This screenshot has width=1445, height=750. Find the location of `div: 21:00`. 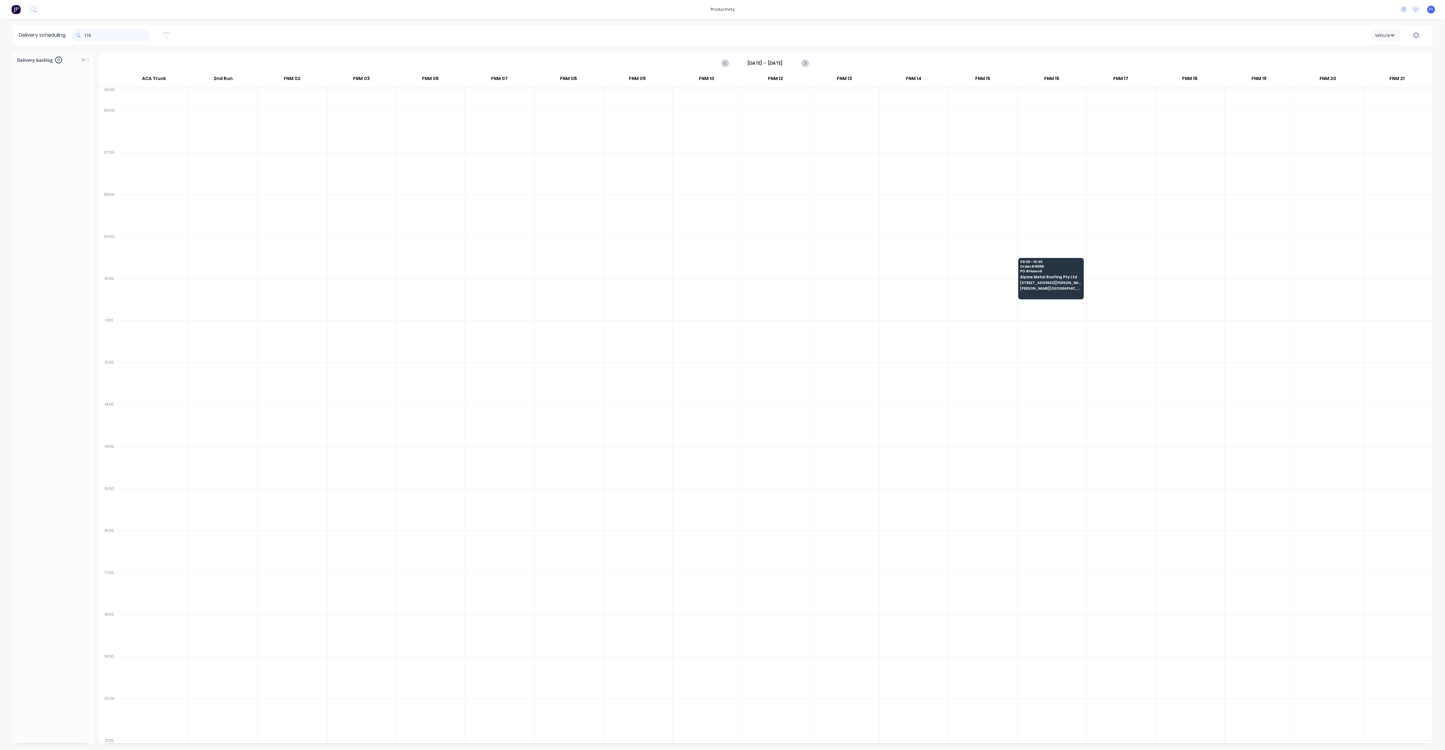

div: 21:00 is located at coordinates (109, 740).